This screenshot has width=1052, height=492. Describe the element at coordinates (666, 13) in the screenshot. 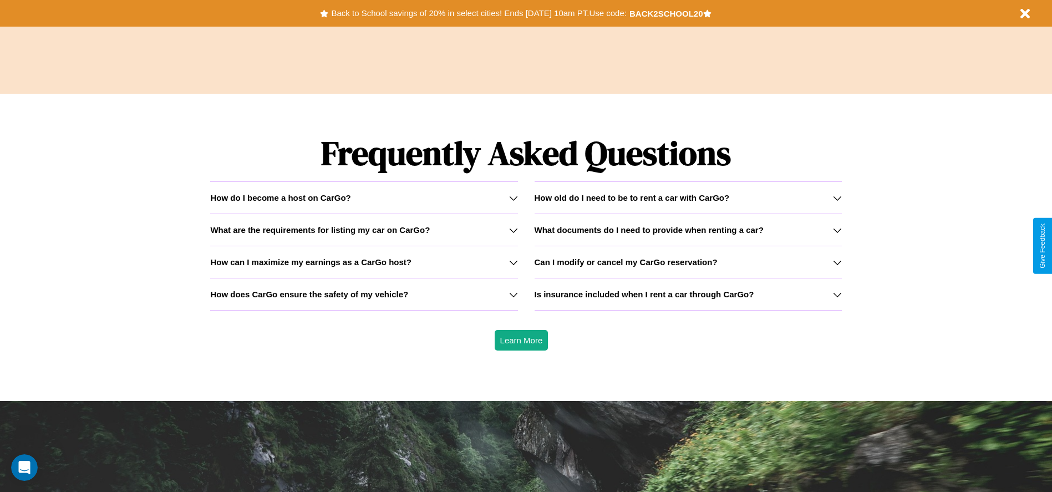

I see `b: BACK2SCHOOL20` at that location.